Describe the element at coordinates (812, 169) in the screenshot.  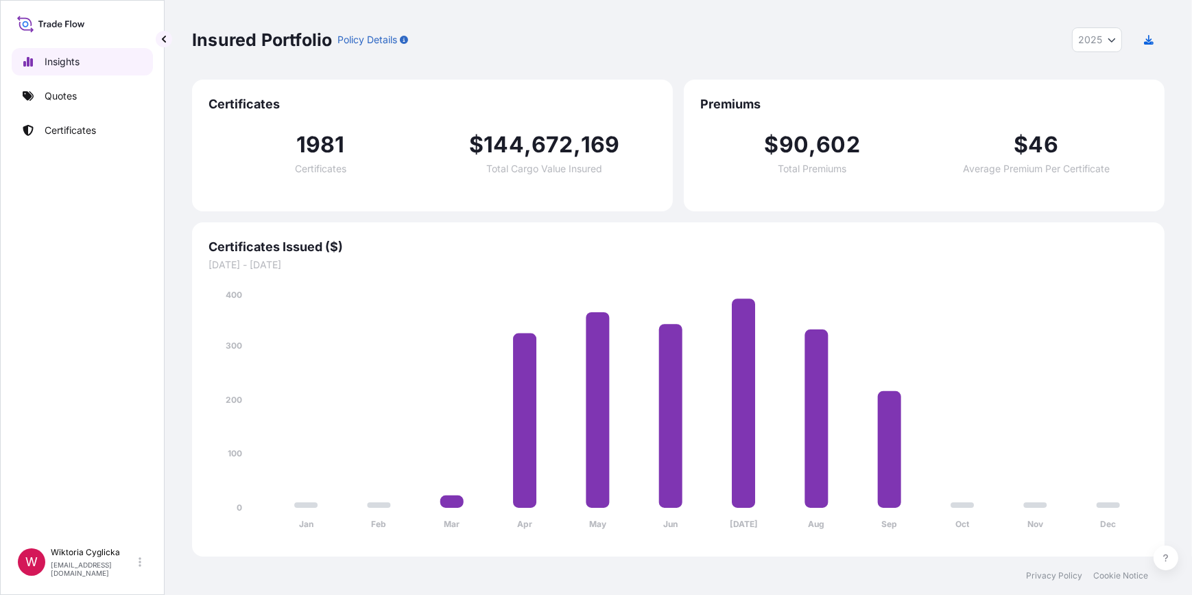
I see `span: Total Premiums` at that location.